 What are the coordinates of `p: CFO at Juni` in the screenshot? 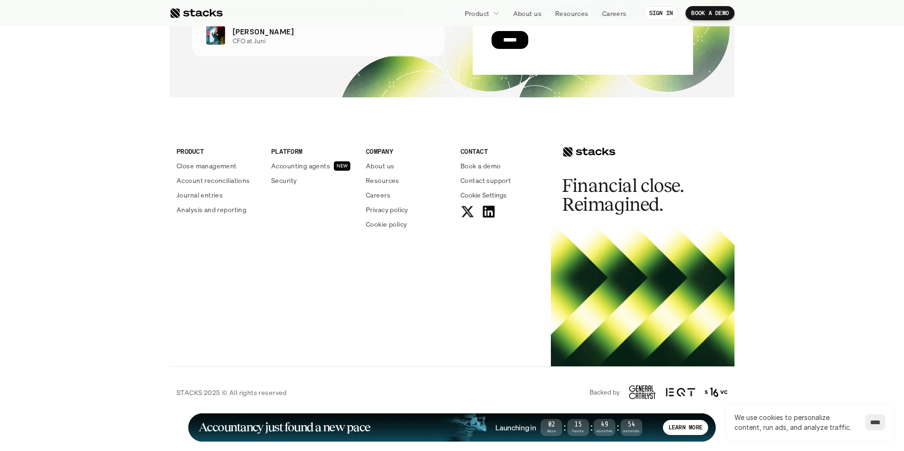 It's located at (327, 41).